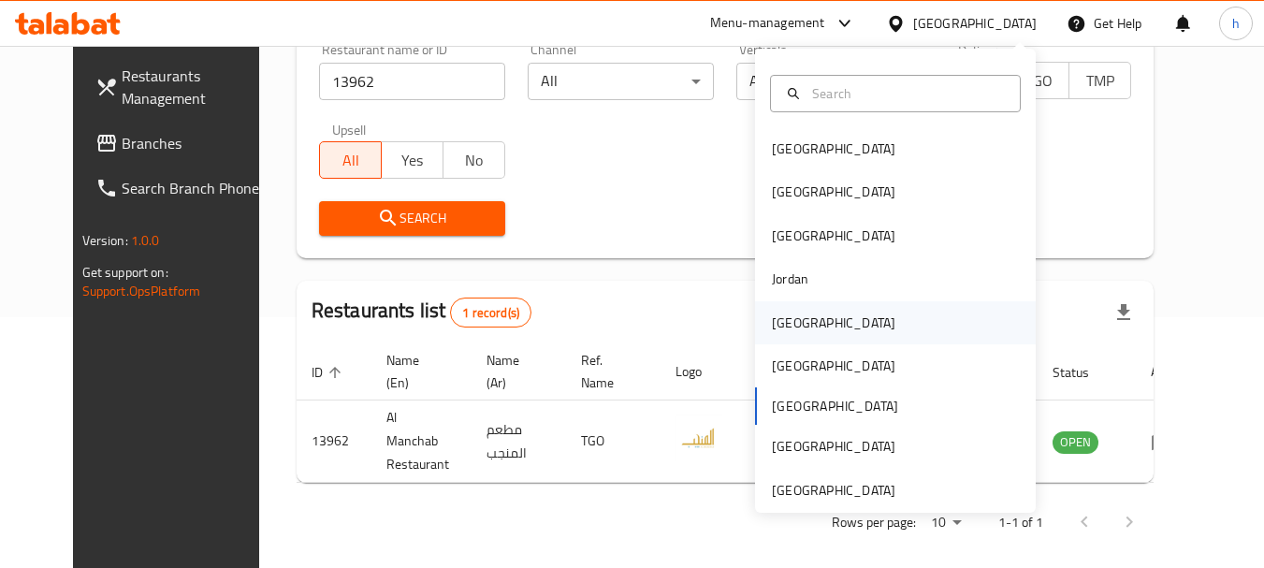  I want to click on a: Search Branch Phone, so click(182, 188).